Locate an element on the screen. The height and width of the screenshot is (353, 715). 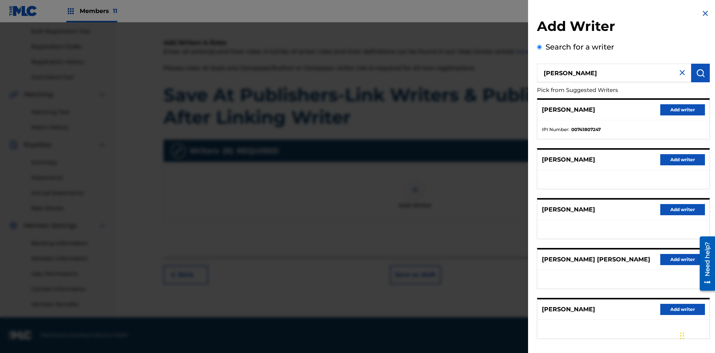
input: Search writer's name or IPI Number is located at coordinates (614, 73).